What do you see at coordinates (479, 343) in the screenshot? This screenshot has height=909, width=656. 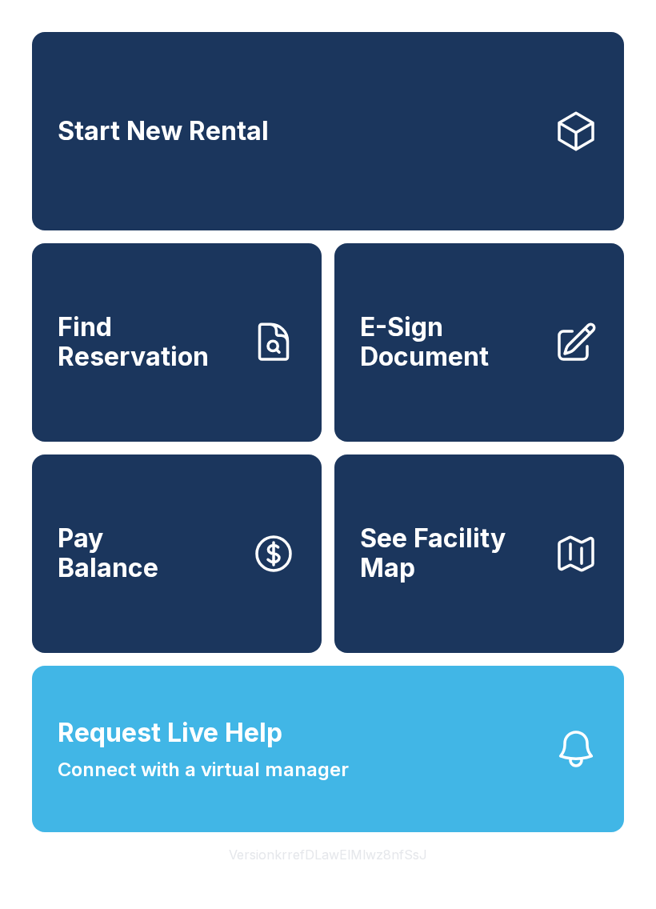 I see `a: E-Sign Document` at bounding box center [479, 343].